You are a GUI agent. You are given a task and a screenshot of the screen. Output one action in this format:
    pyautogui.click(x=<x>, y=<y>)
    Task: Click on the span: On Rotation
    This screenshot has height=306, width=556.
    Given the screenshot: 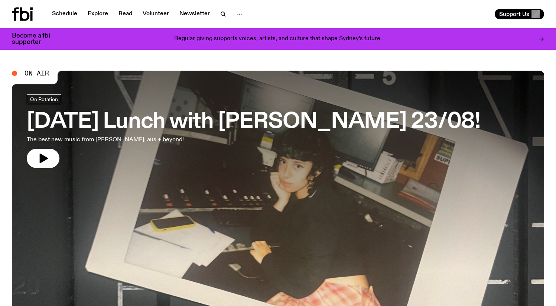 What is the action you would take?
    pyautogui.click(x=44, y=99)
    